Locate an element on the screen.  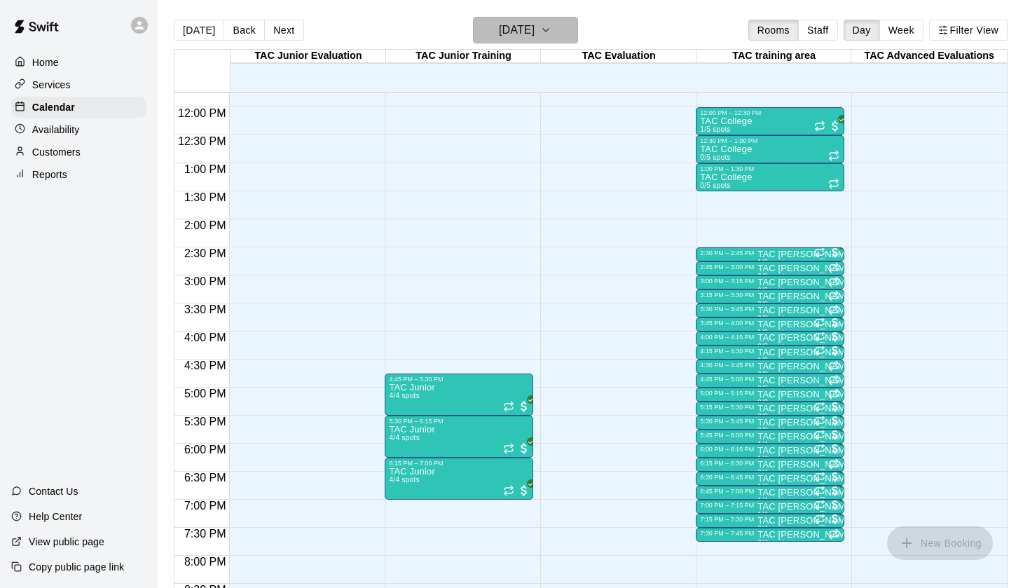
span: 3/4 spots filled is located at coordinates (773, 528).